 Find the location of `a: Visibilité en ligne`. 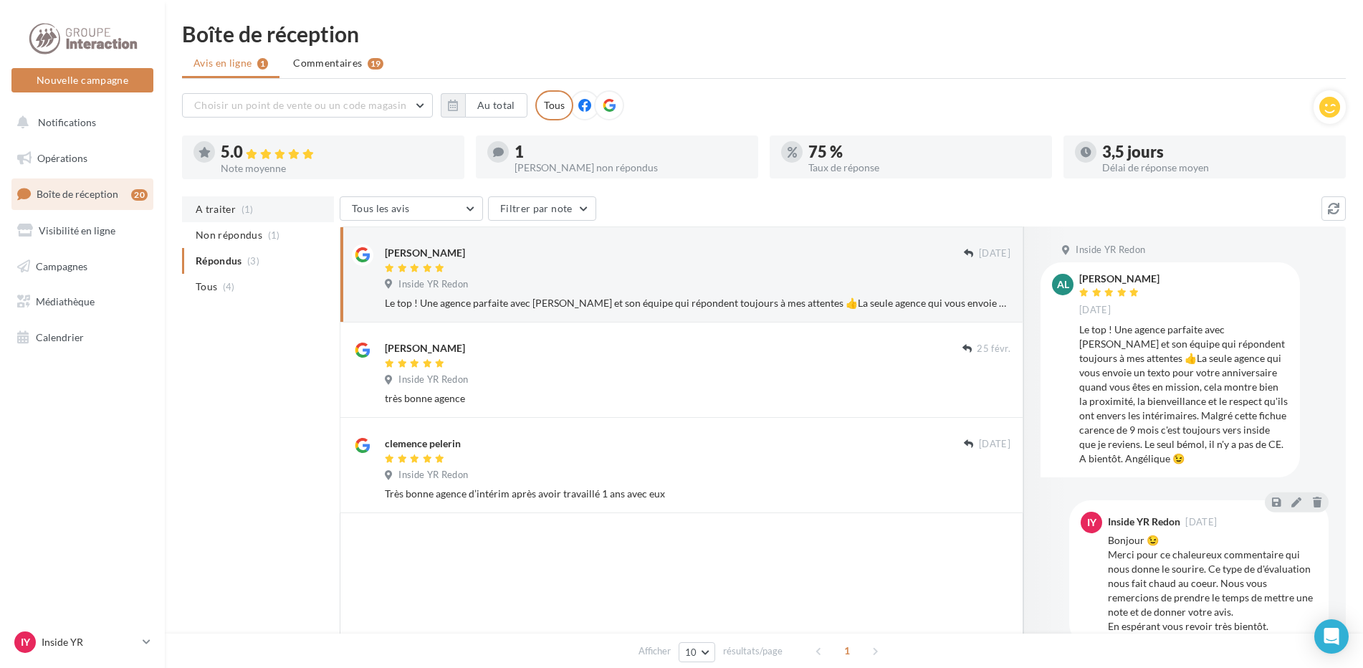

a: Visibilité en ligne is located at coordinates (82, 231).